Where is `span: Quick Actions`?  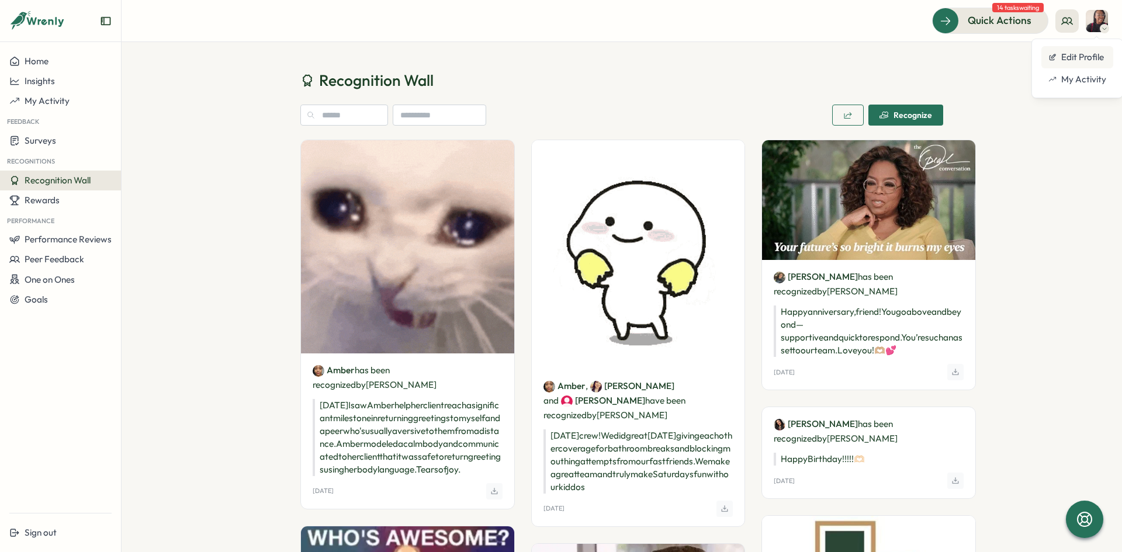 span: Quick Actions is located at coordinates (999, 20).